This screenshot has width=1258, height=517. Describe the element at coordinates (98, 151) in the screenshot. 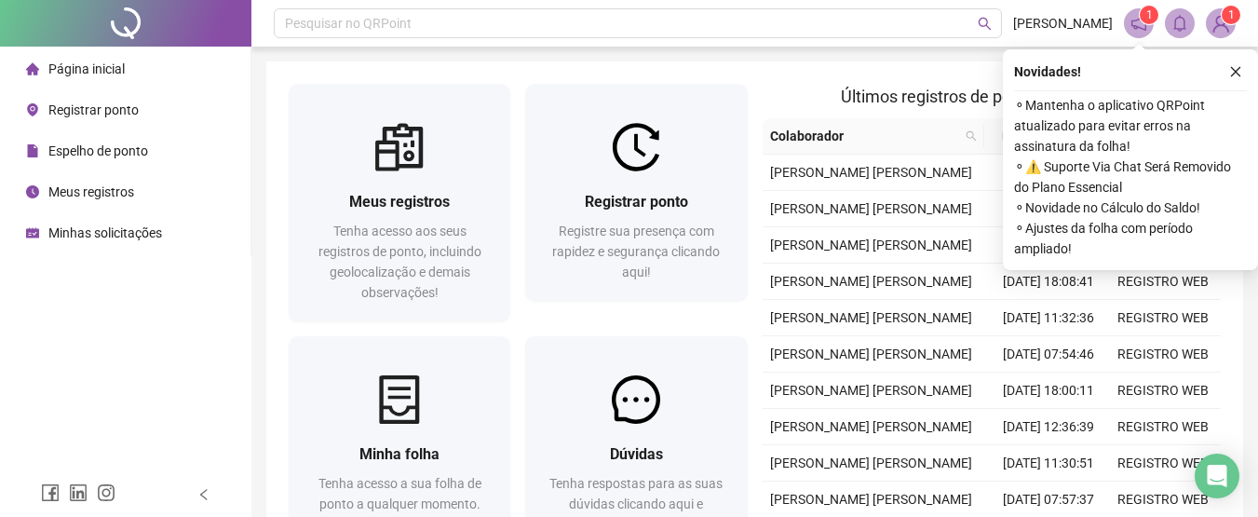

I see `span: Espelho de ponto` at that location.